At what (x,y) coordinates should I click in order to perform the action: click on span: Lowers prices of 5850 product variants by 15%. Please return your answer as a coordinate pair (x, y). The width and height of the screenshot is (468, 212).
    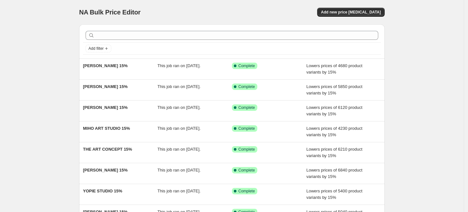
    Looking at the image, I should click on (335, 90).